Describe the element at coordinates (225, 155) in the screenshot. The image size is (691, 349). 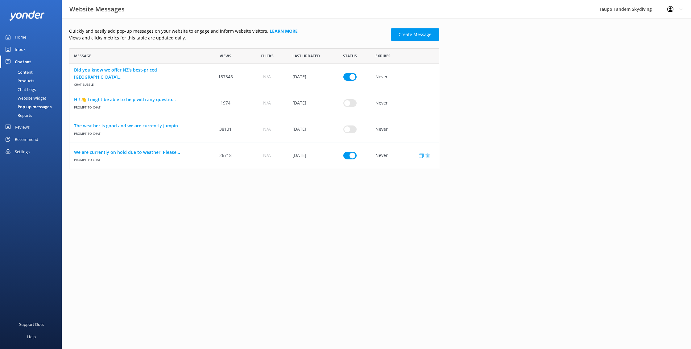
I see `div: 26718` at that location.